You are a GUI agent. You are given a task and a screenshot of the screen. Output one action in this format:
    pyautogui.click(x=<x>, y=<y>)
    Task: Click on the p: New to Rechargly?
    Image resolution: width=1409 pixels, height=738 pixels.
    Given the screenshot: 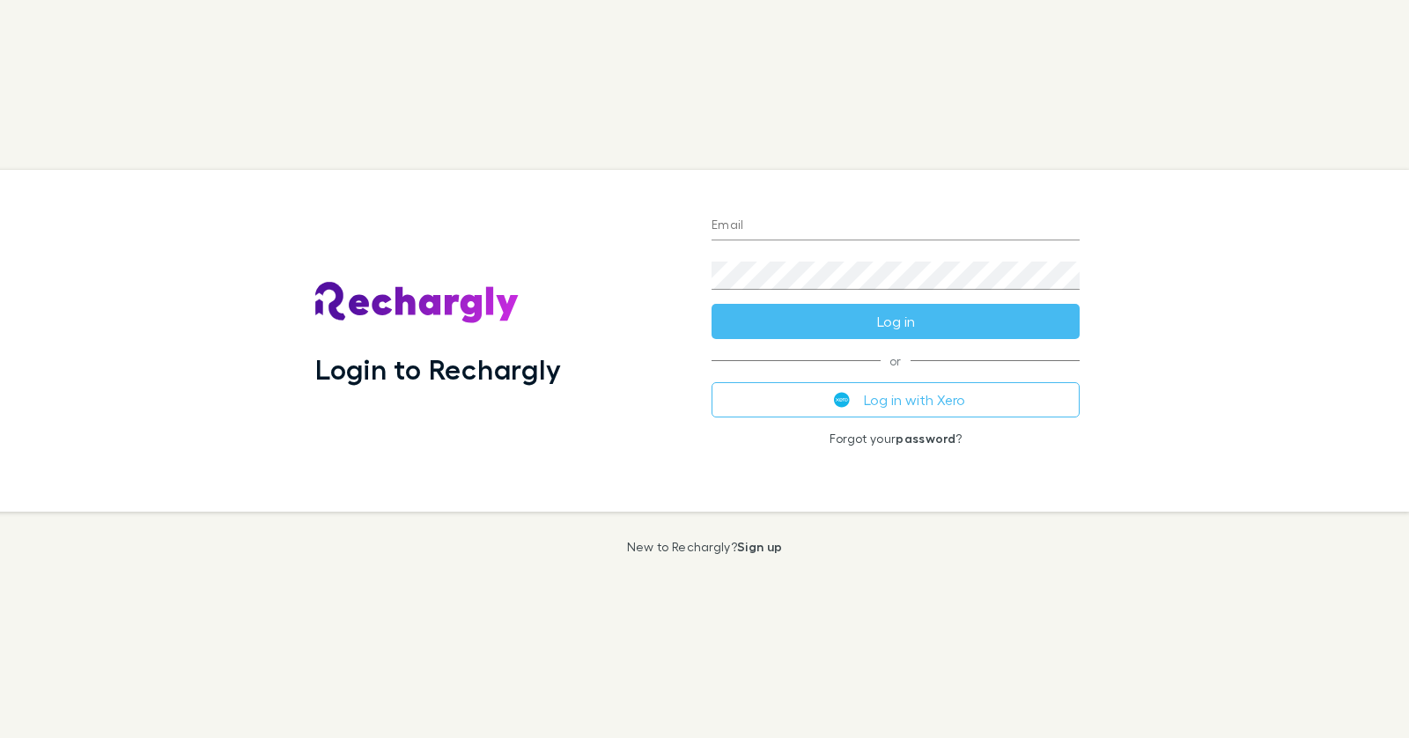 What is the action you would take?
    pyautogui.click(x=705, y=547)
    